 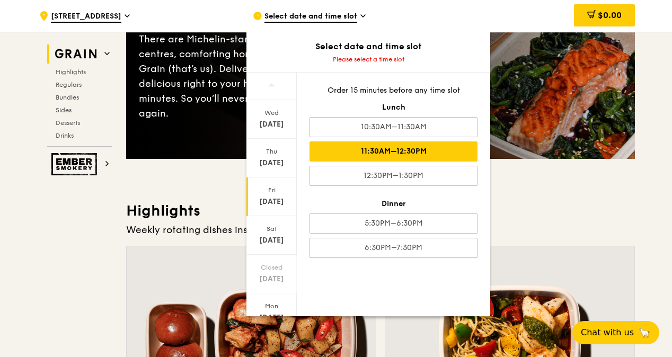 I want to click on div: There are Michelin-star restaurants, hawker centres, comforting home-cooked classics… and Grain (..., so click(x=260, y=76).